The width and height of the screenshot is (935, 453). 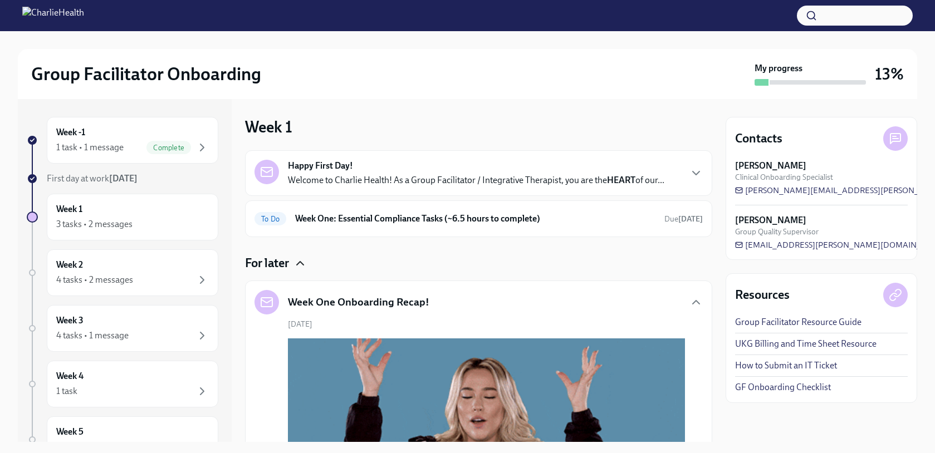 I want to click on h6: Week 5, so click(x=70, y=432).